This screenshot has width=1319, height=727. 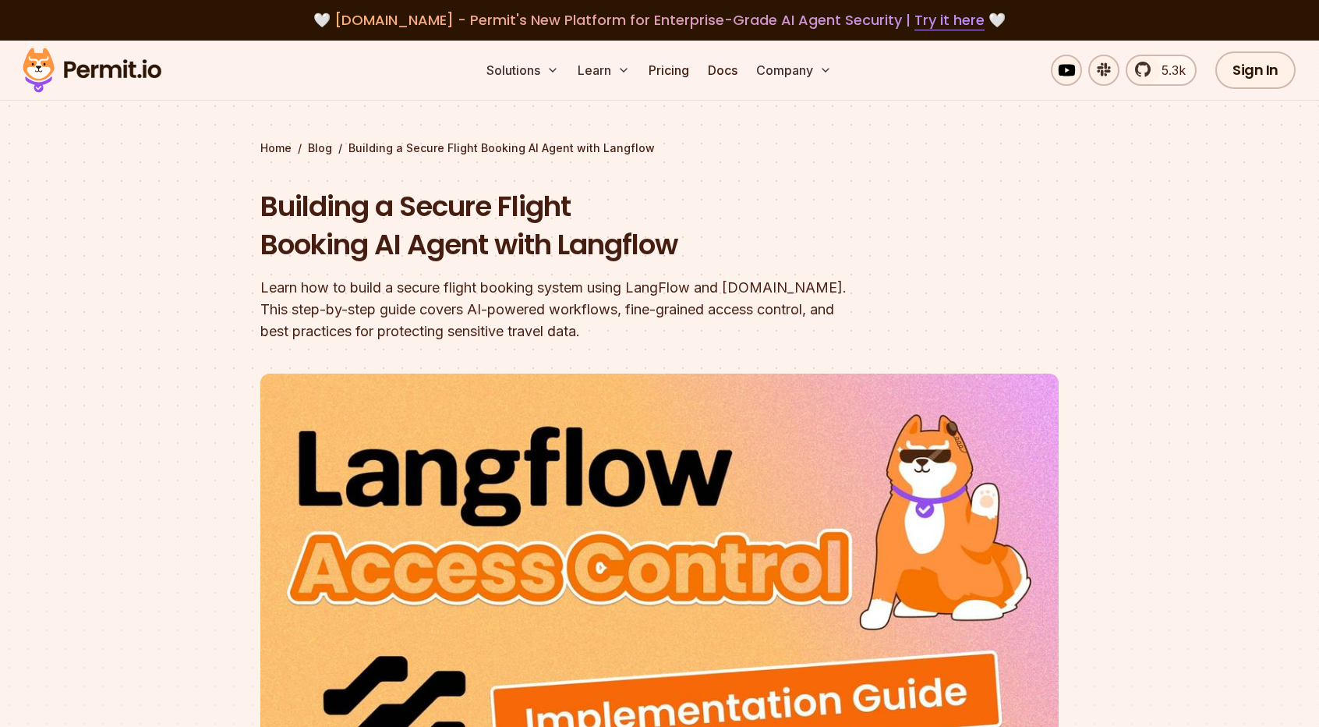 What do you see at coordinates (560, 225) in the screenshot?
I see `h1: Building a Secure Flight Booking AI Agent with Langflow` at bounding box center [560, 225].